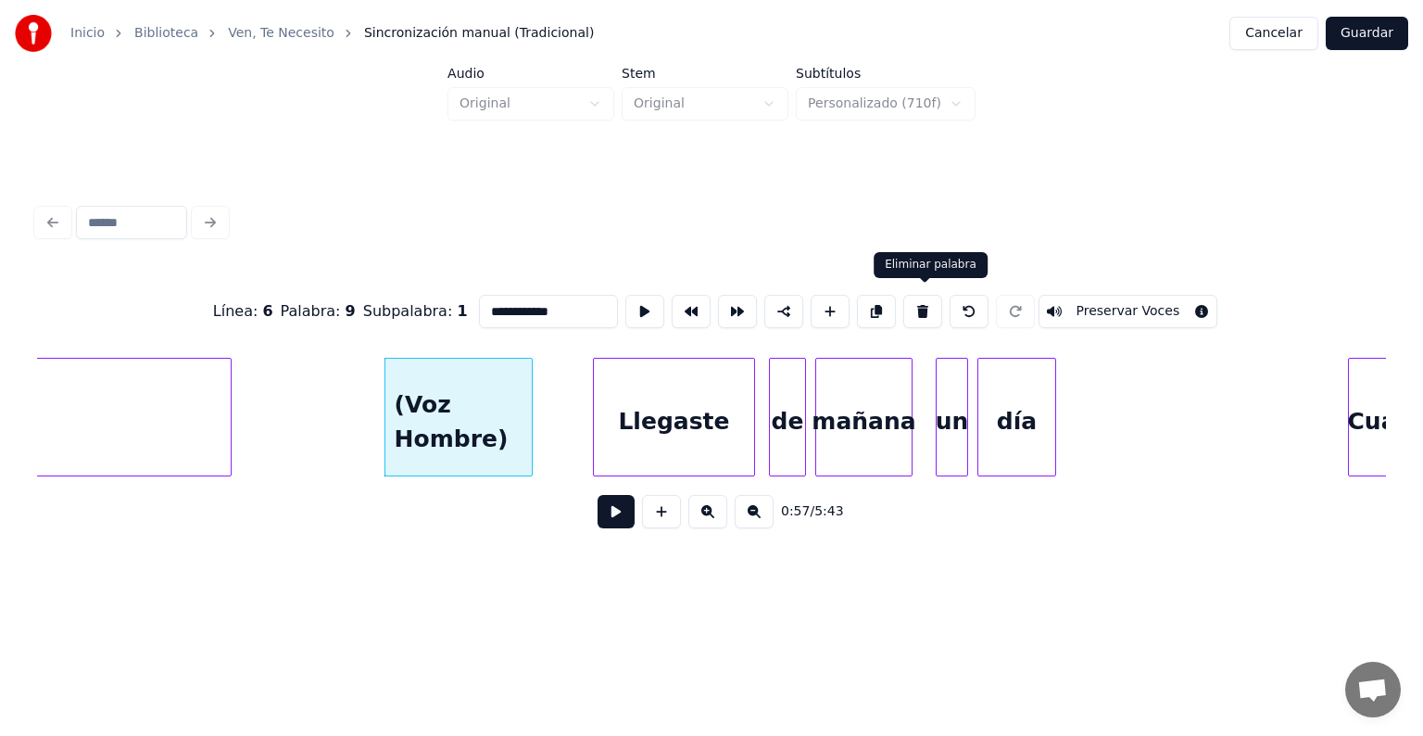  Describe the element at coordinates (1129, 311) in the screenshot. I see `button: Toggle` at that location.